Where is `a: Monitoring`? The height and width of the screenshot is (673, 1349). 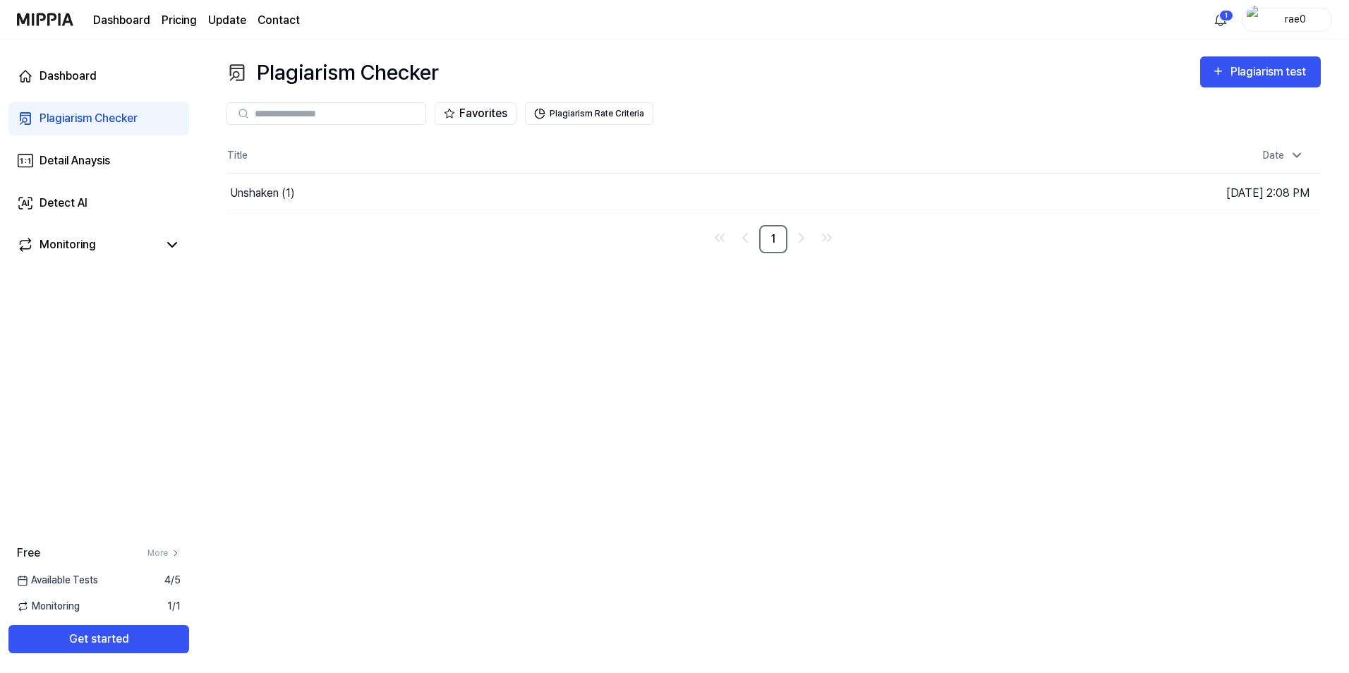 a: Monitoring is located at coordinates (88, 245).